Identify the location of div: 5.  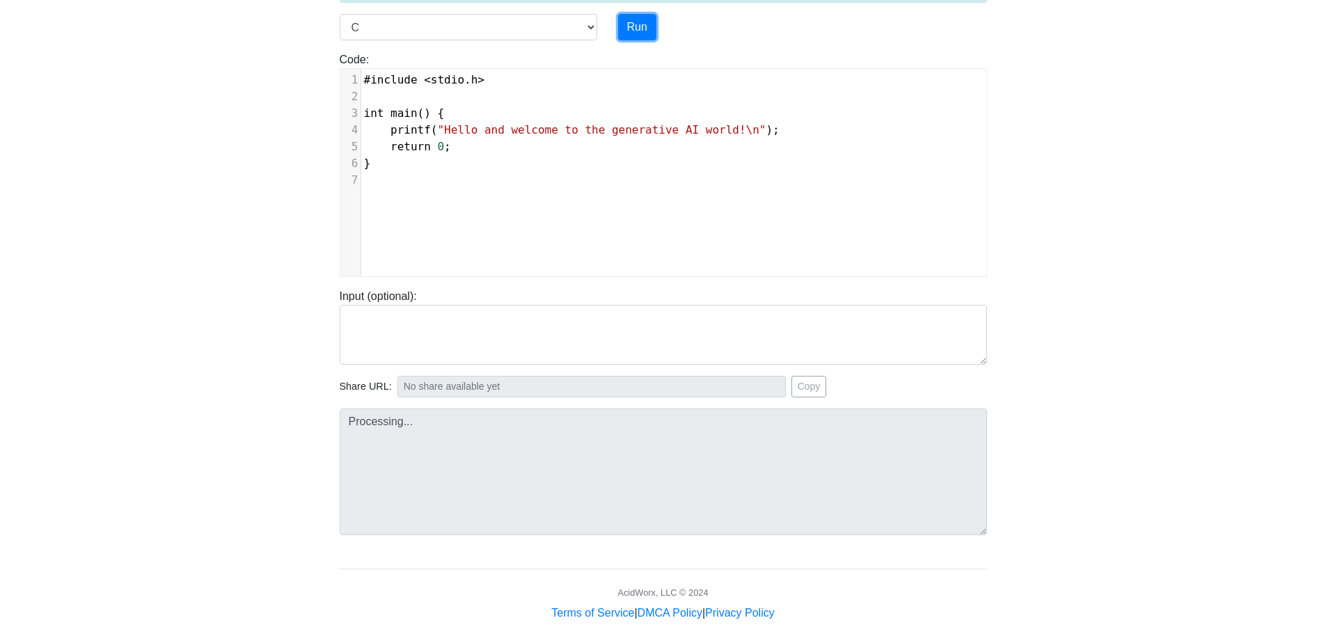
(350, 147).